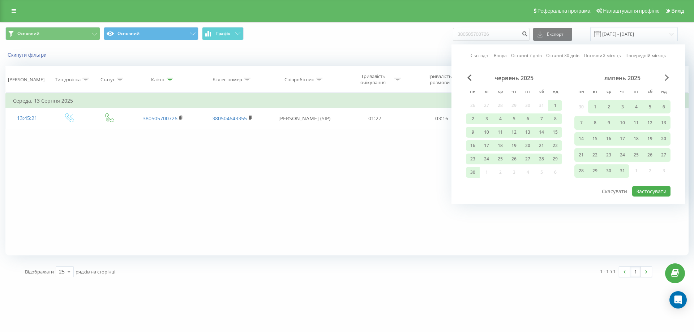 The image size is (694, 332). Describe the element at coordinates (227, 80) in the screenshot. I see `div: Бізнес номер` at that location.